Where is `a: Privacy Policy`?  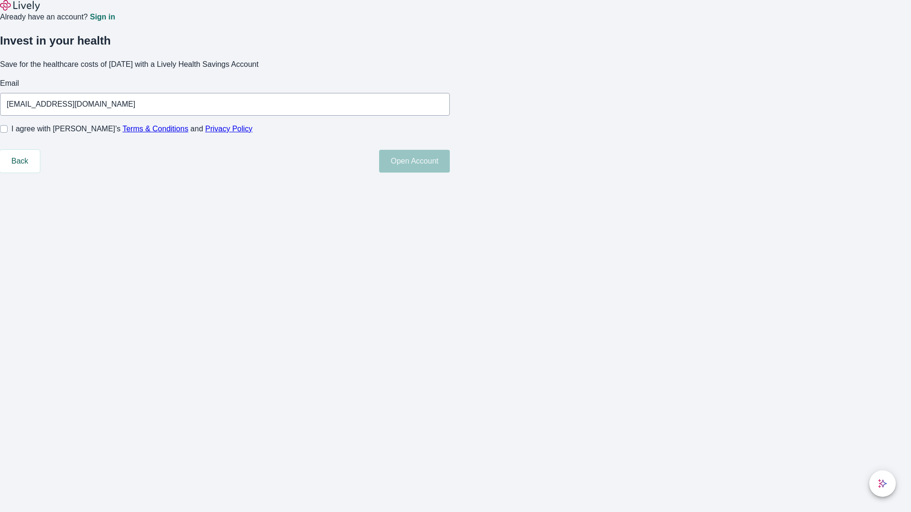 a: Privacy Policy is located at coordinates (229, 129).